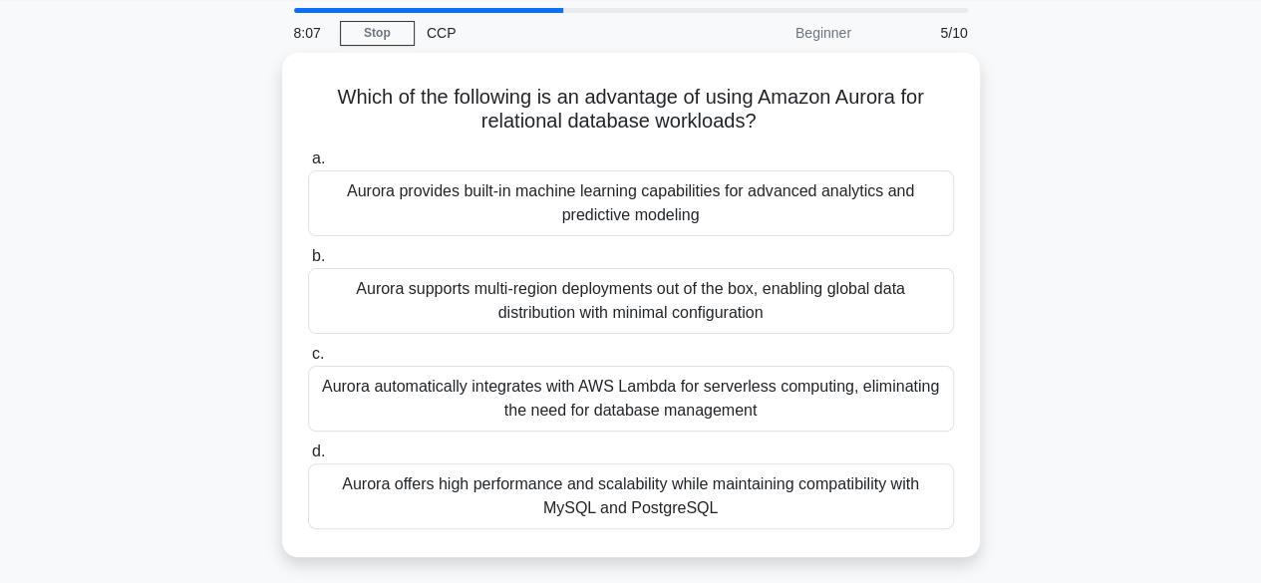 The width and height of the screenshot is (1261, 583). What do you see at coordinates (318, 255) in the screenshot?
I see `span: b.` at bounding box center [318, 255].